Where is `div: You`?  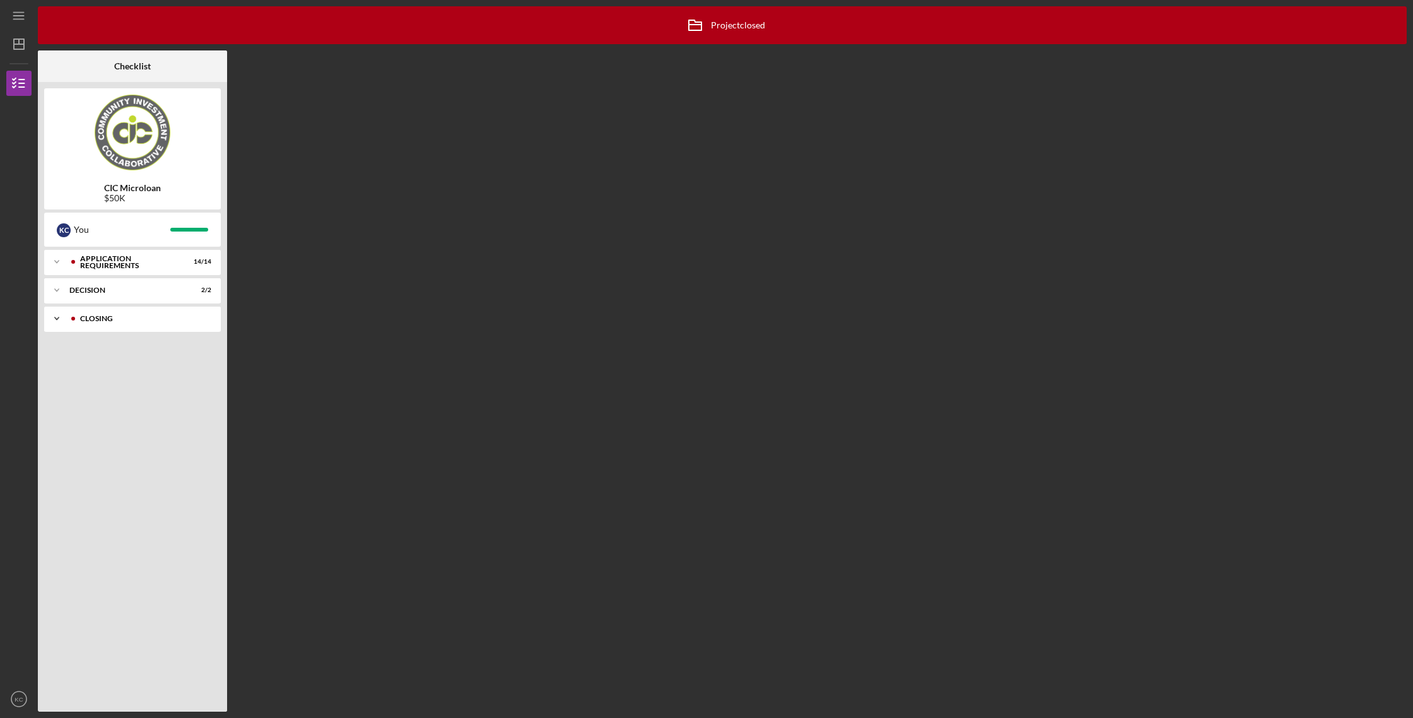 div: You is located at coordinates (122, 230).